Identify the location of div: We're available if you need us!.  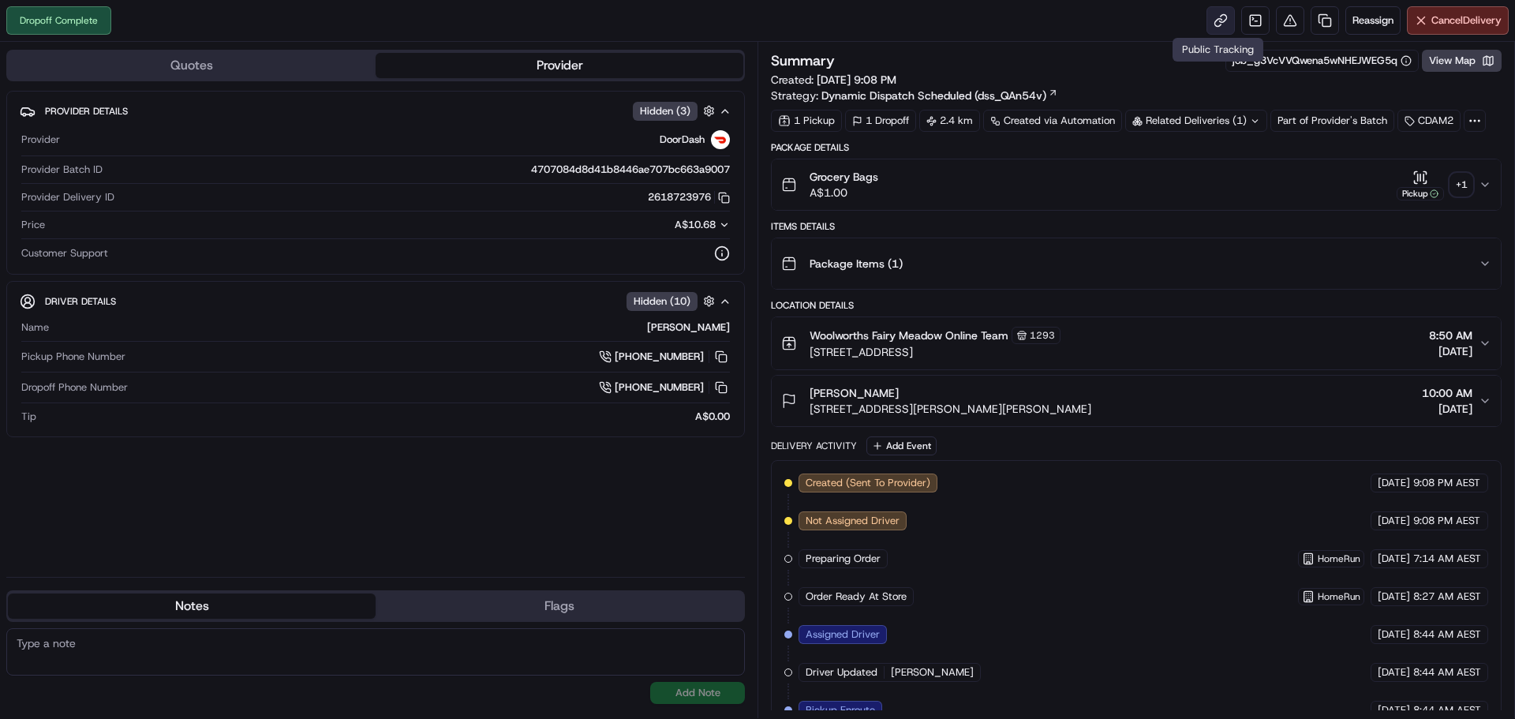
(126, 173).